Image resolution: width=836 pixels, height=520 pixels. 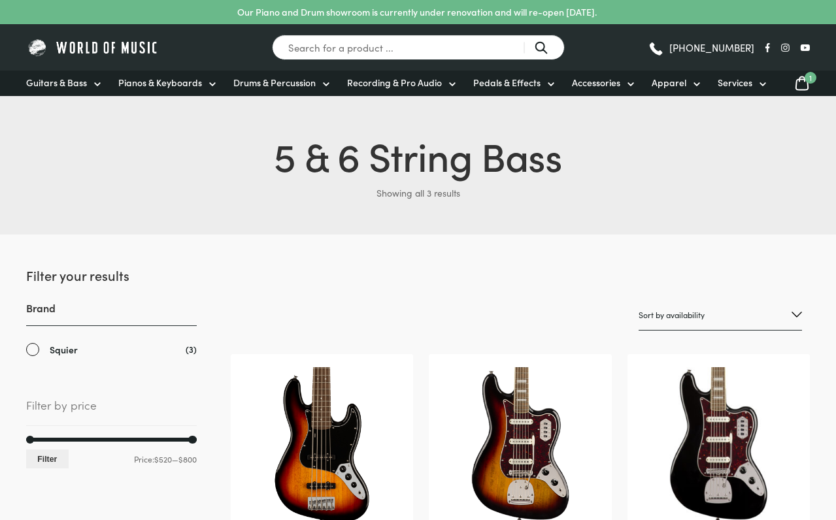 What do you see at coordinates (111, 350) in the screenshot?
I see `a: Squier` at bounding box center [111, 350].